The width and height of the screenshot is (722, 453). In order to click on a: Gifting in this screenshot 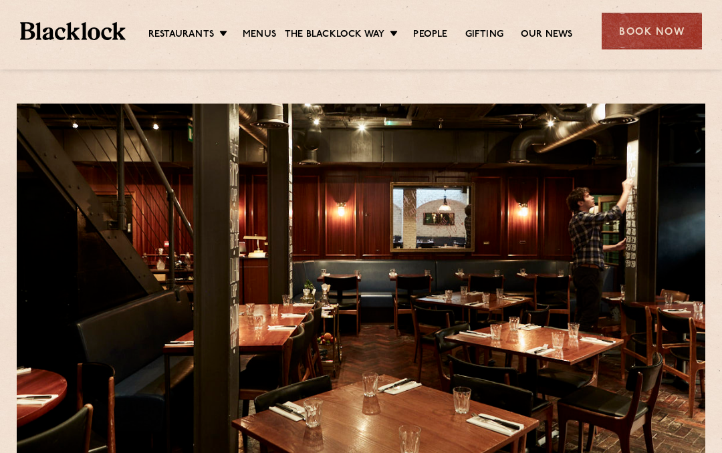, I will do `click(484, 35)`.